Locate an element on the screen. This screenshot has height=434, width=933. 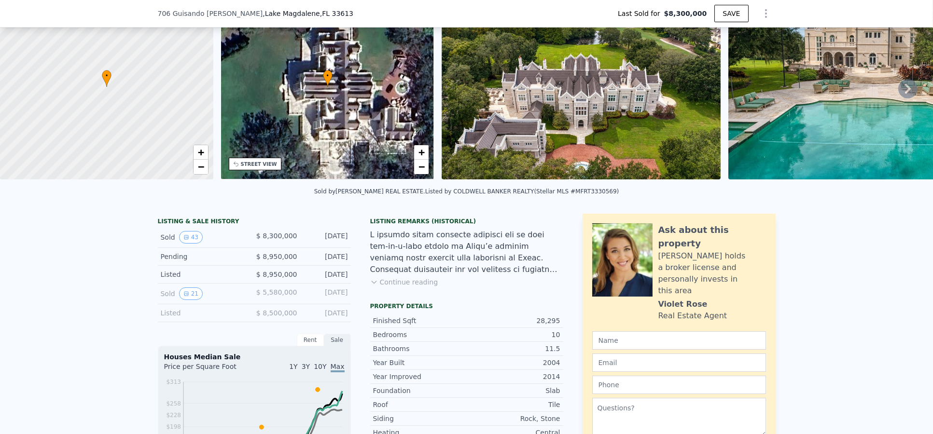
div: 10 is located at coordinates (514, 335).